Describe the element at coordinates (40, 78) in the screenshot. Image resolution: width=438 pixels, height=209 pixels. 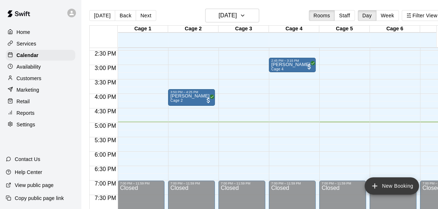
I see `a: Customers` at that location.